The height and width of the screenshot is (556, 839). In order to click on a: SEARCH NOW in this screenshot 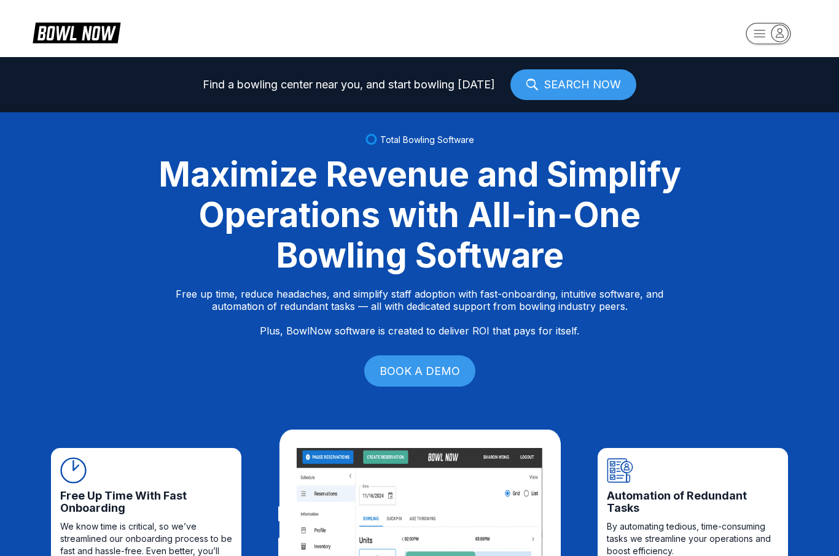, I will do `click(573, 85)`.